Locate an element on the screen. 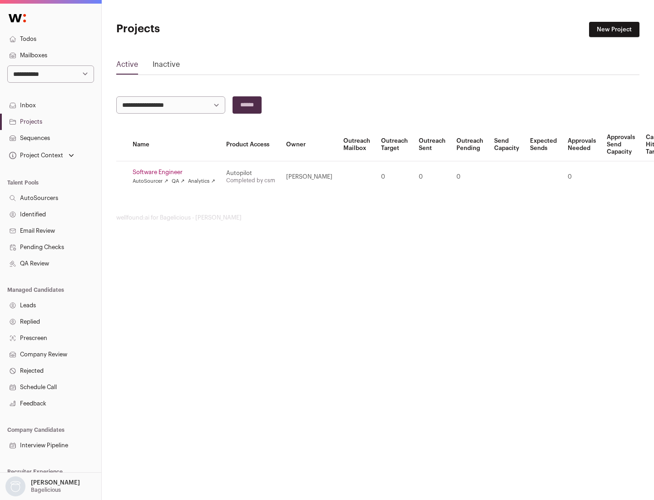 The width and height of the screenshot is (654, 500). a: QA ↗ is located at coordinates (178, 181).